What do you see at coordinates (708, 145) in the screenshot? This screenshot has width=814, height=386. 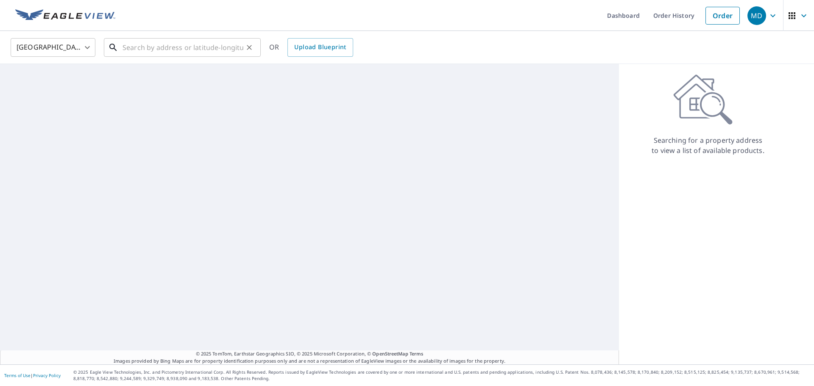 I see `p: Searching for a property address to view a list of available products.` at bounding box center [708, 145].